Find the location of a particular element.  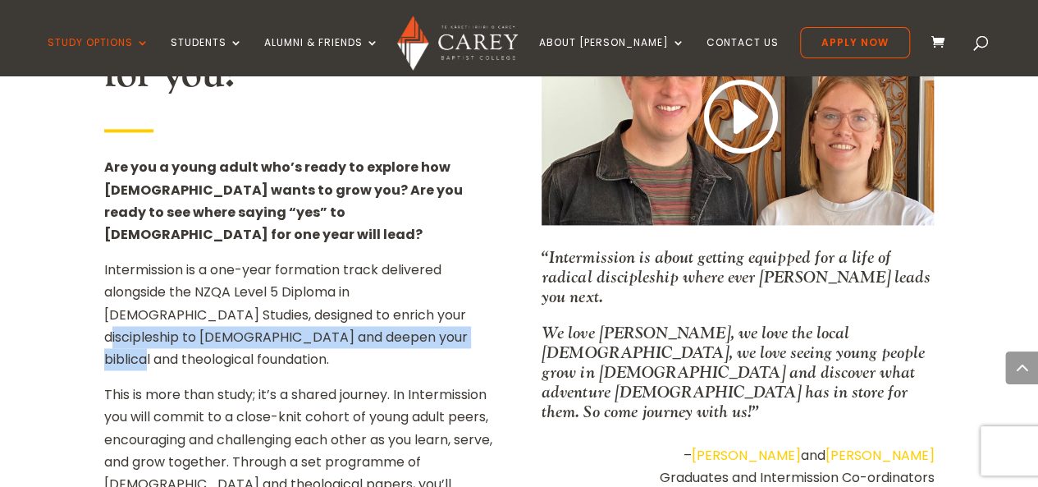

a: Study Options is located at coordinates (98, 56).